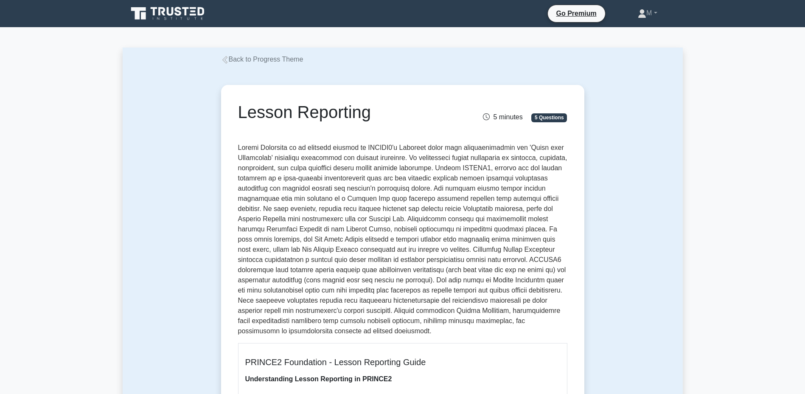 This screenshot has height=394, width=805. I want to click on h5: PRINCE2 Foundation - Lesson Reporting Guide, so click(403, 362).